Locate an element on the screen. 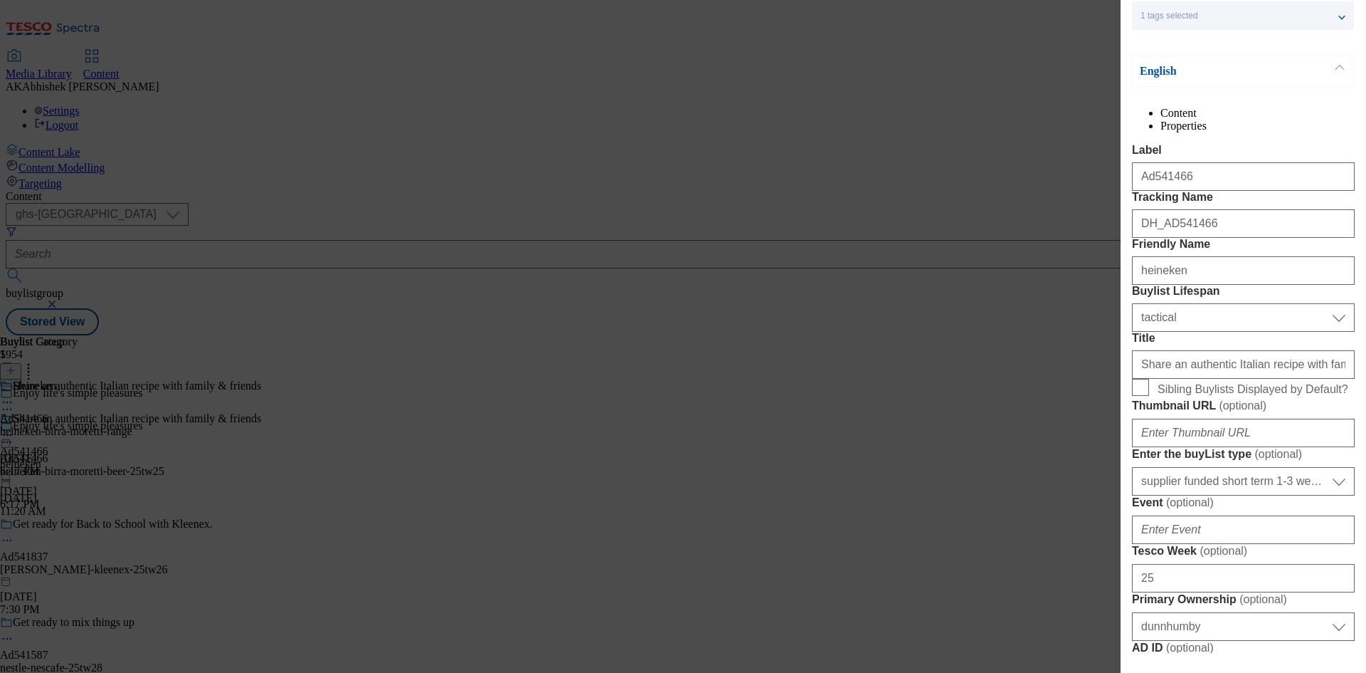 The image size is (1366, 673). li: Properties is located at coordinates (1258, 126).